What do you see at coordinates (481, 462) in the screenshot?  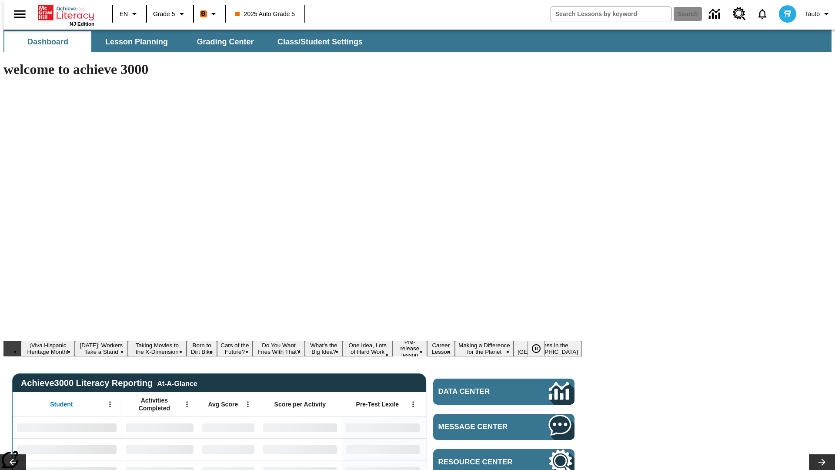 I see `span: Resource Center` at bounding box center [481, 462].